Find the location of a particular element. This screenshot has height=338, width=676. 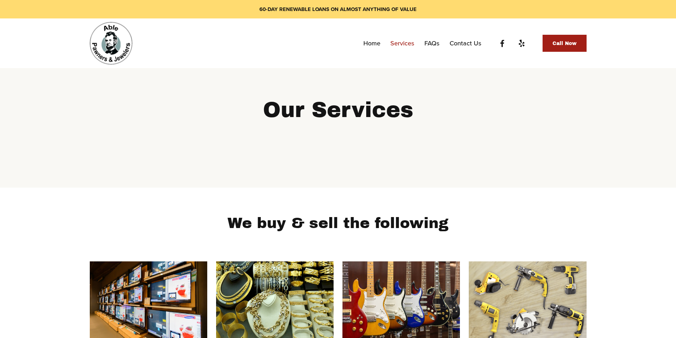

a: Facebook is located at coordinates (502, 43).